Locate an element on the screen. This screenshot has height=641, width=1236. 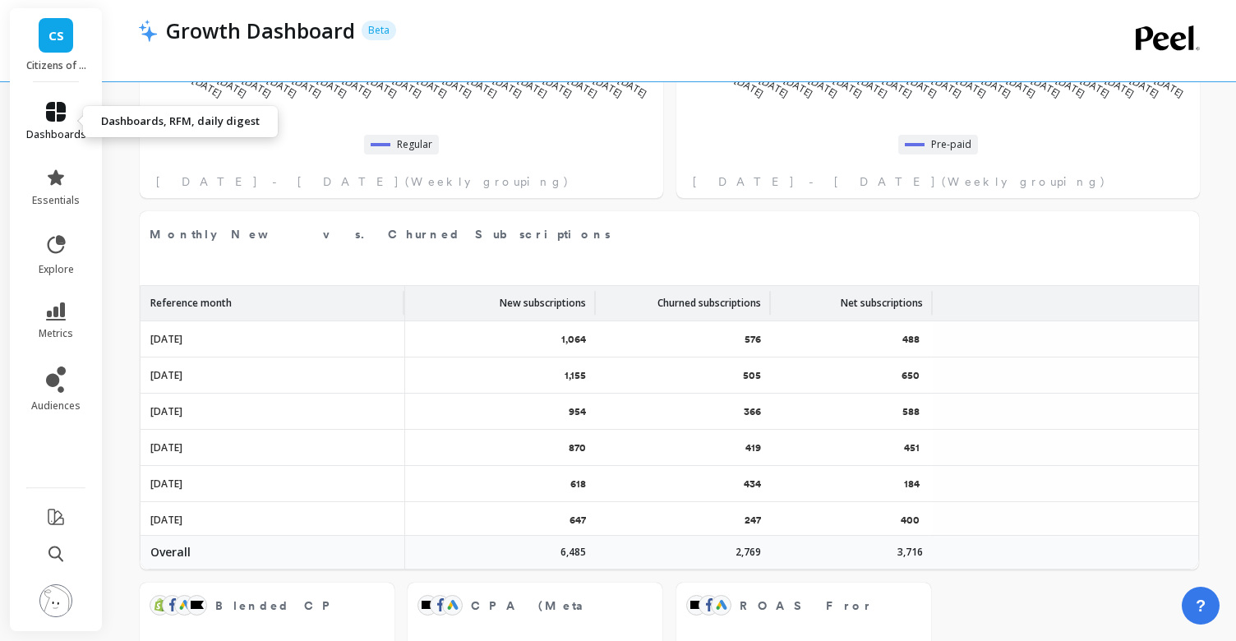
p: 954 is located at coordinates (577, 412).